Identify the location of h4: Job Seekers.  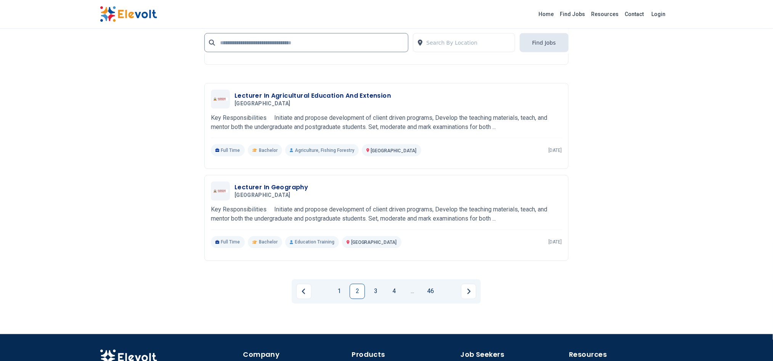
(513, 355).